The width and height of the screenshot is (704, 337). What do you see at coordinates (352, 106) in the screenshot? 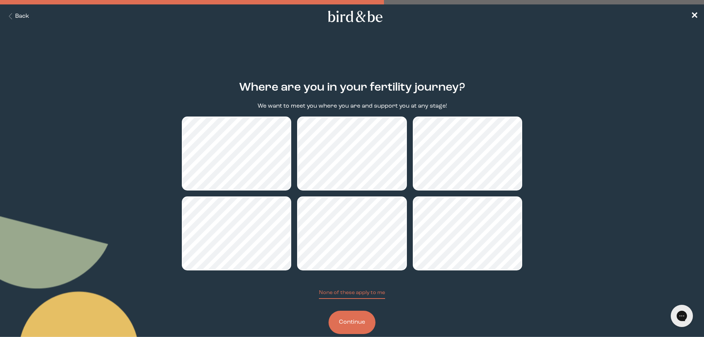
I see `p: We want to meet you where you are and support you at any stage!` at bounding box center [352, 106].